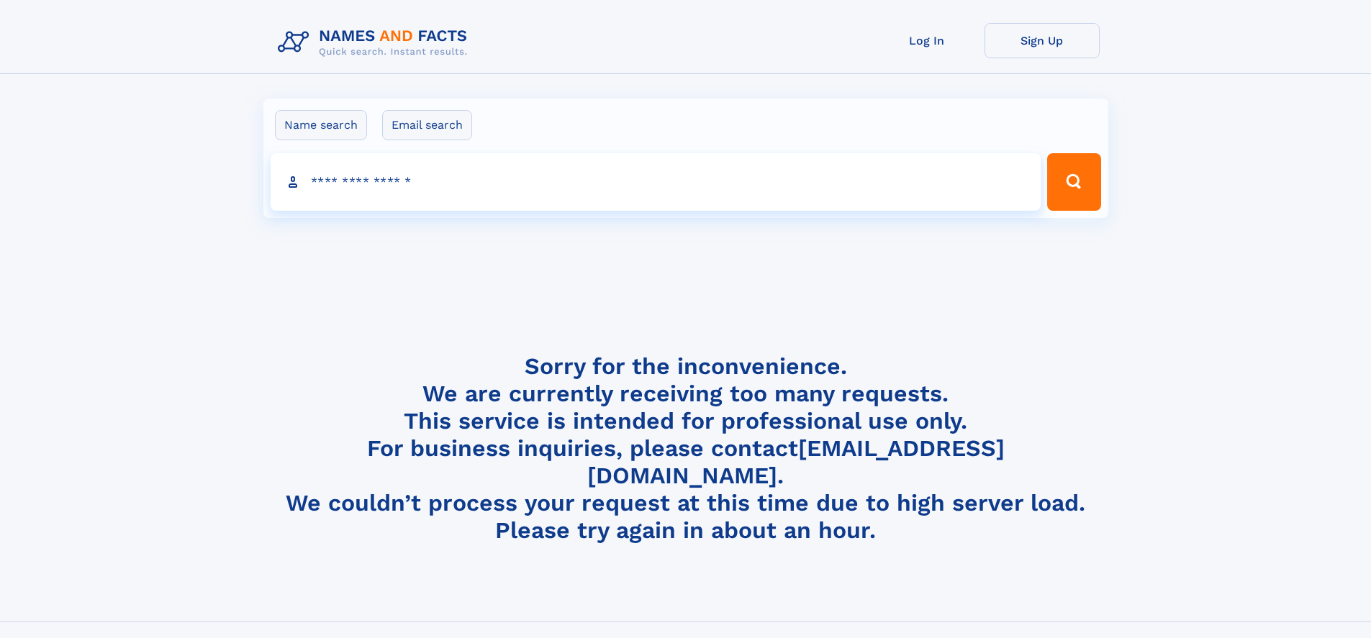 The image size is (1371, 638). I want to click on label: Email search, so click(427, 125).